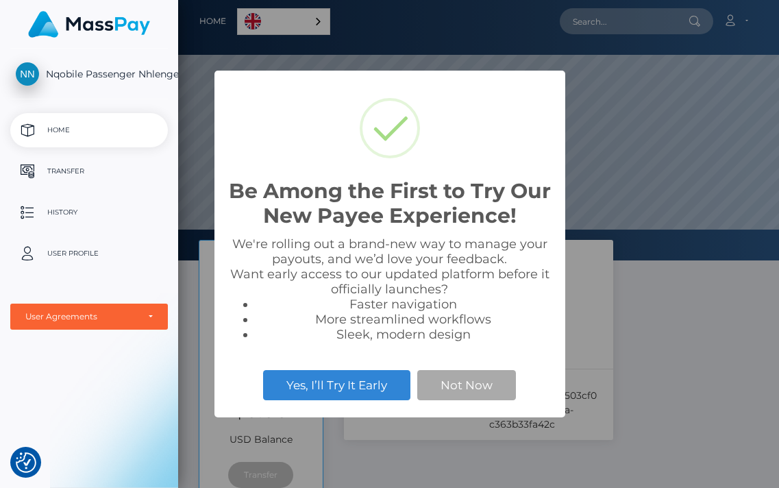 This screenshot has height=488, width=779. What do you see at coordinates (403, 334) in the screenshot?
I see `li: Sleek, modern design` at bounding box center [403, 334].